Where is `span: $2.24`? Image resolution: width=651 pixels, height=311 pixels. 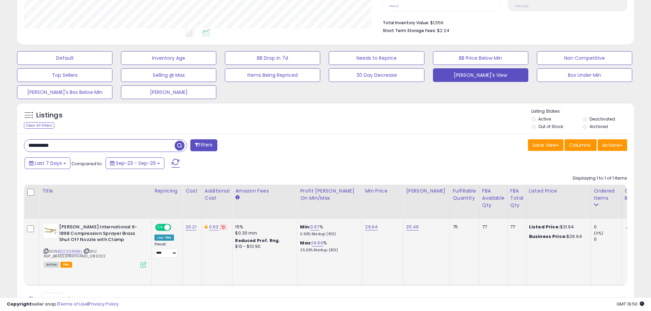 span: $2.24 is located at coordinates (443, 30).